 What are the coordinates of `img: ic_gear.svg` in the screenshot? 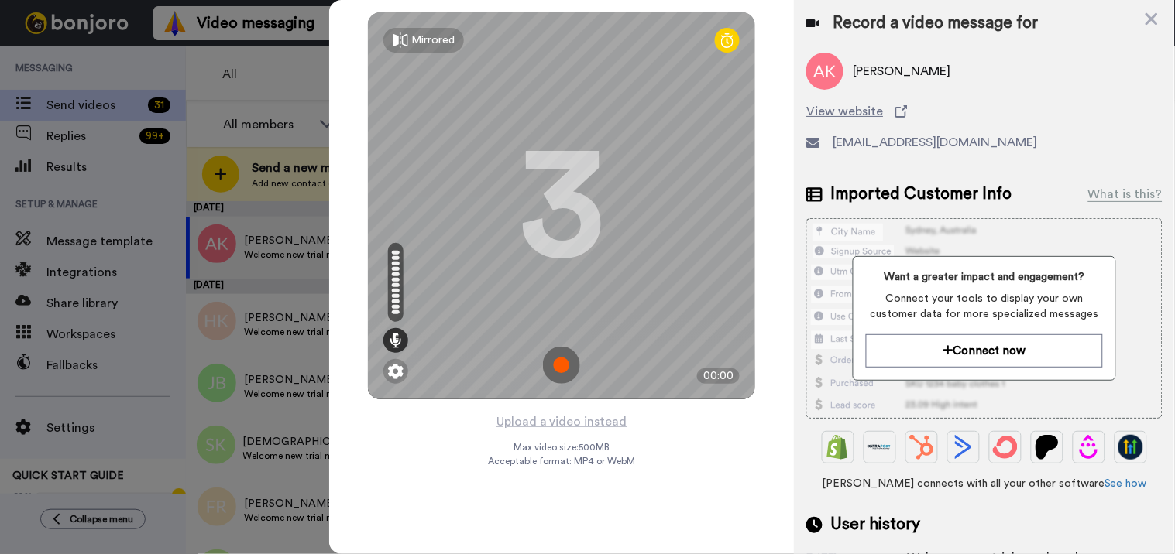 It's located at (396, 372).